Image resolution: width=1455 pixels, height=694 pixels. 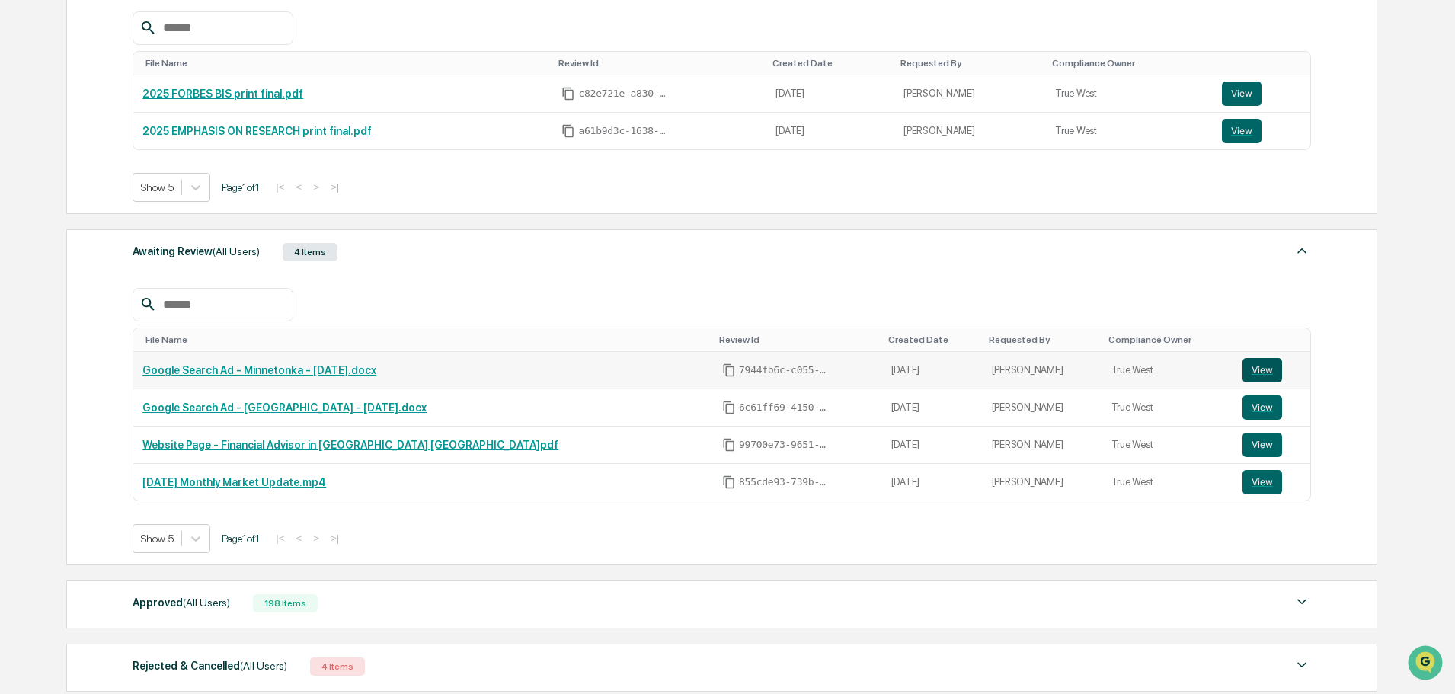 I want to click on div: Start new chat, so click(x=159, y=124).